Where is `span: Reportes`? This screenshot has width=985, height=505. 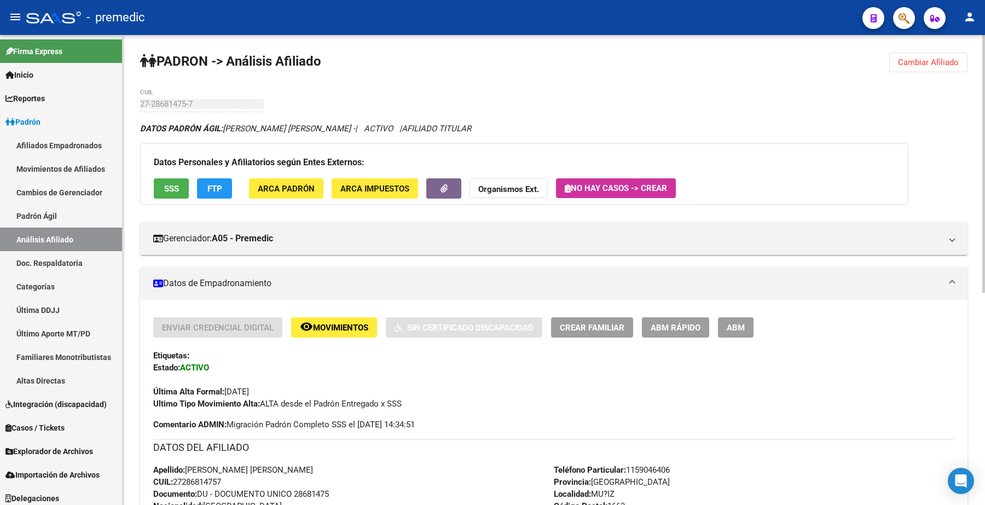 span: Reportes is located at coordinates (25, 98).